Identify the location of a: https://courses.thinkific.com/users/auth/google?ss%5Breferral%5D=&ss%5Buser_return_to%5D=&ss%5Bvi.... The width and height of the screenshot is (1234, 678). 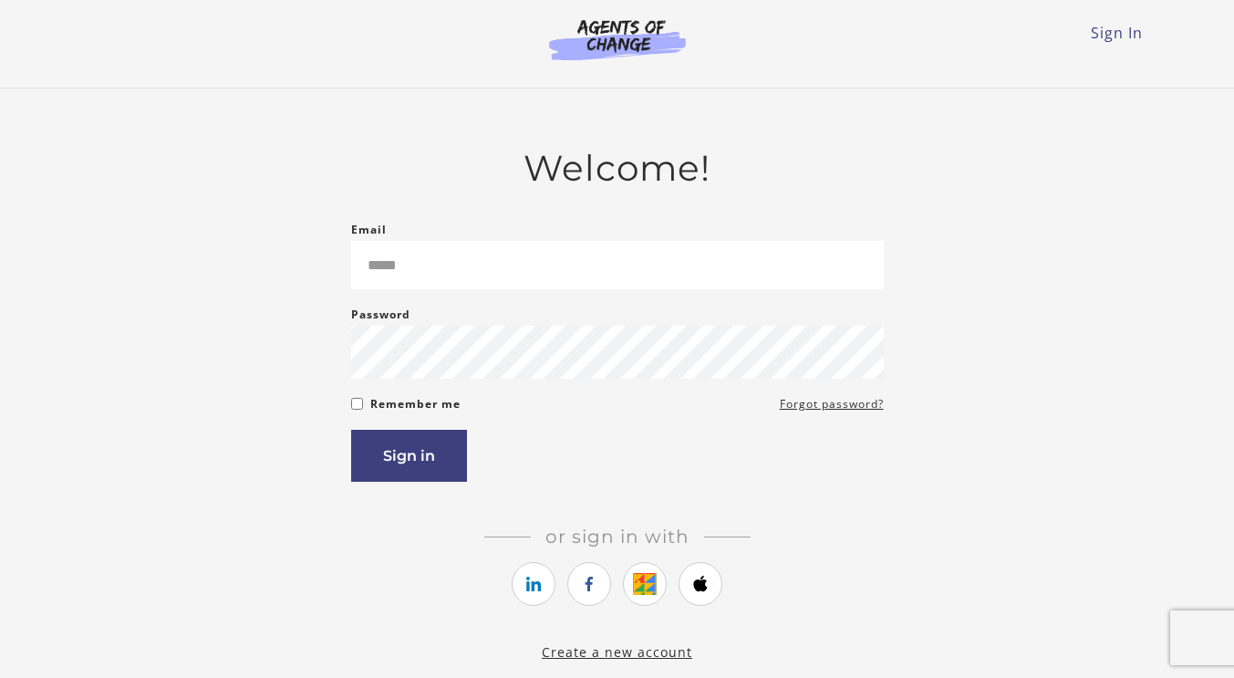
(645, 584).